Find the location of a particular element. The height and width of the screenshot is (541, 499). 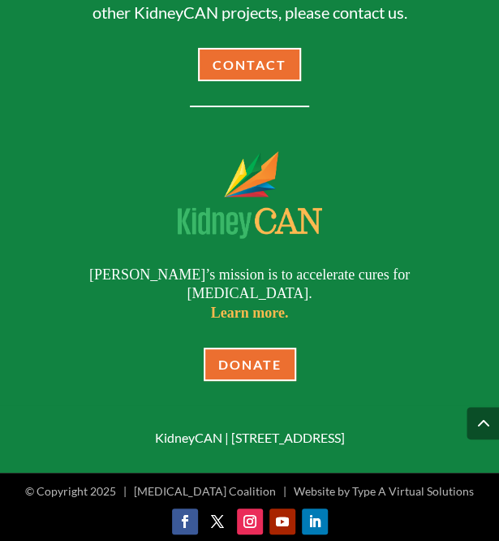

a: DONATE is located at coordinates (250, 364).